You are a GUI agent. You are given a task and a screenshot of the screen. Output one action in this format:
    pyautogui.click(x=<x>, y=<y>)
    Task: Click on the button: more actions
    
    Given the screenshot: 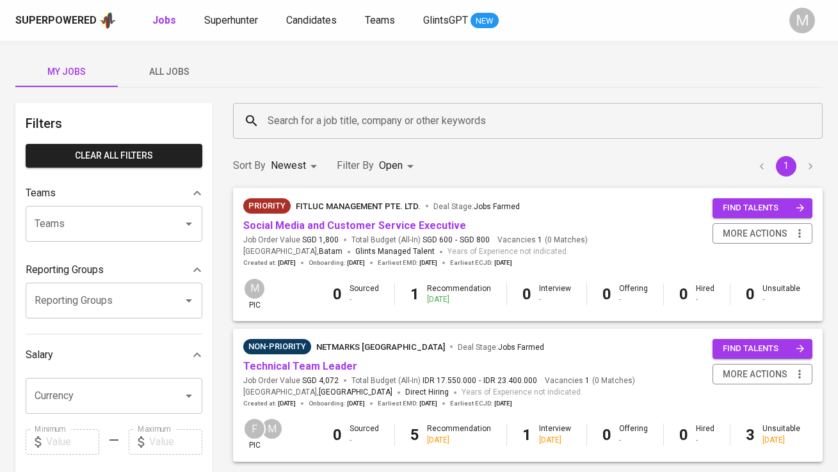 What is the action you would take?
    pyautogui.click(x=762, y=374)
    